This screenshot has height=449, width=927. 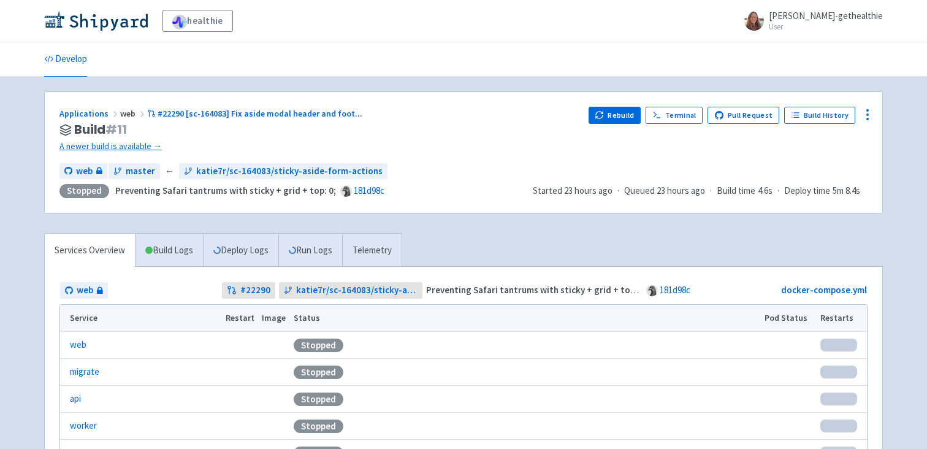 I want to click on a: Terminal, so click(x=674, y=115).